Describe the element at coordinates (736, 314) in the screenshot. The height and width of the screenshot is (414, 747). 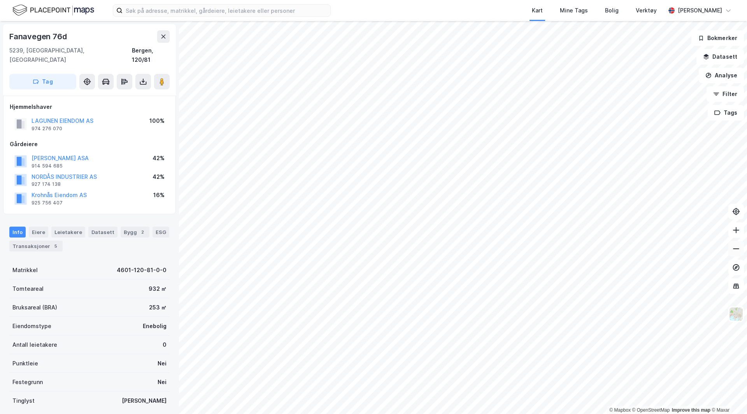
I see `img: Z` at that location.